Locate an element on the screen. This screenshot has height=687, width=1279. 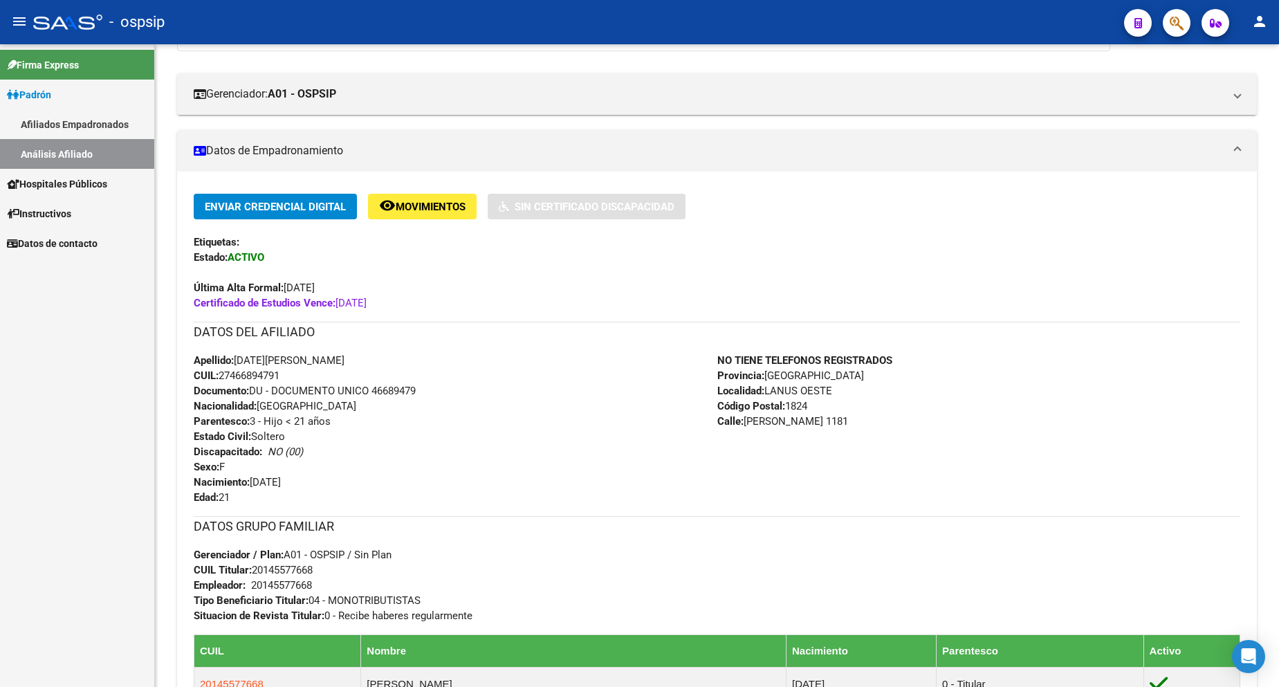
span: 0 - Recibe haberes regularmente is located at coordinates (333, 616).